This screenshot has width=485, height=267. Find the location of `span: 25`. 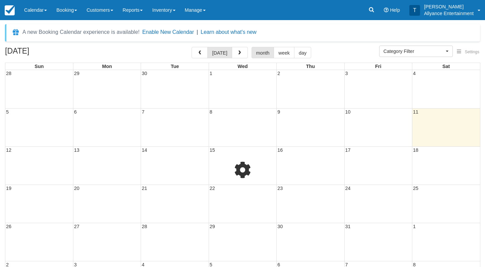

span: 25 is located at coordinates (416, 188).